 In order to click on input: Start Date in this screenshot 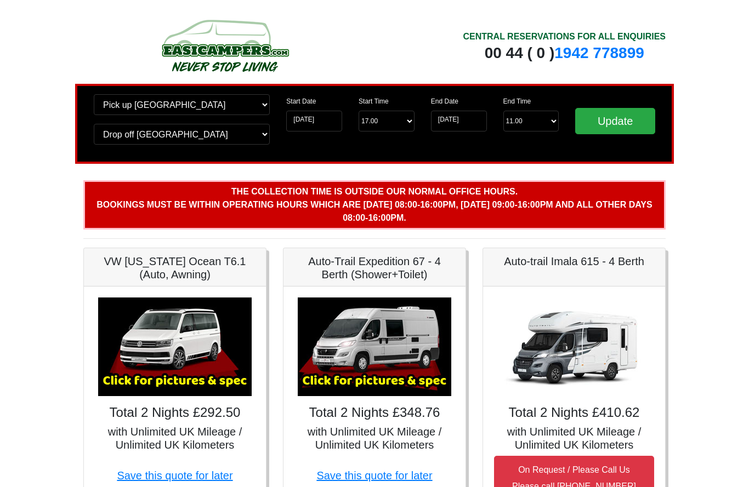, I will do `click(314, 121)`.